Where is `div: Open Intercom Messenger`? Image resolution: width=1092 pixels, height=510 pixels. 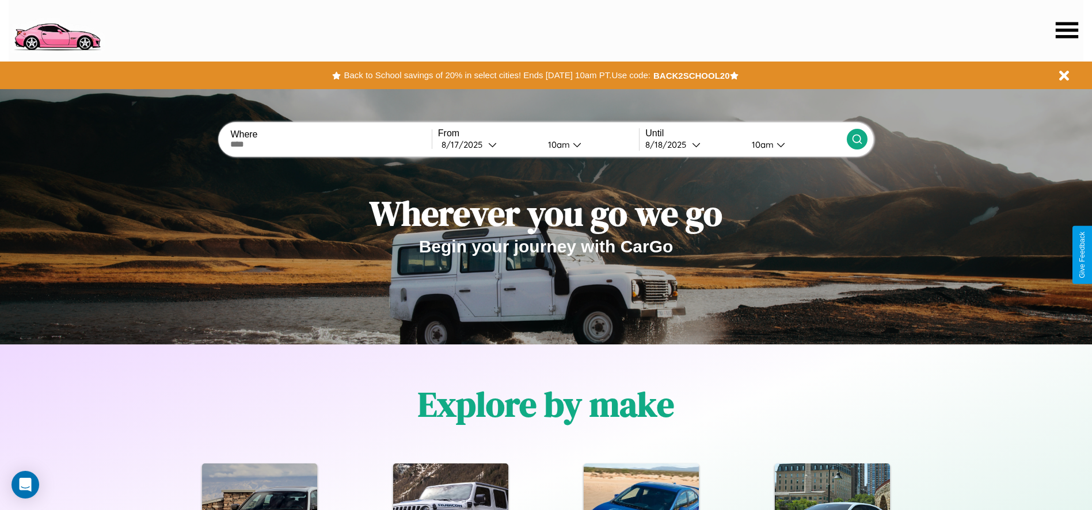
div: Open Intercom Messenger is located at coordinates (25, 485).